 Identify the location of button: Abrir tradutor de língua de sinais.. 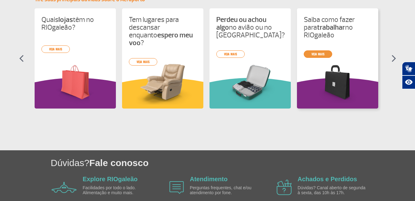
(409, 69).